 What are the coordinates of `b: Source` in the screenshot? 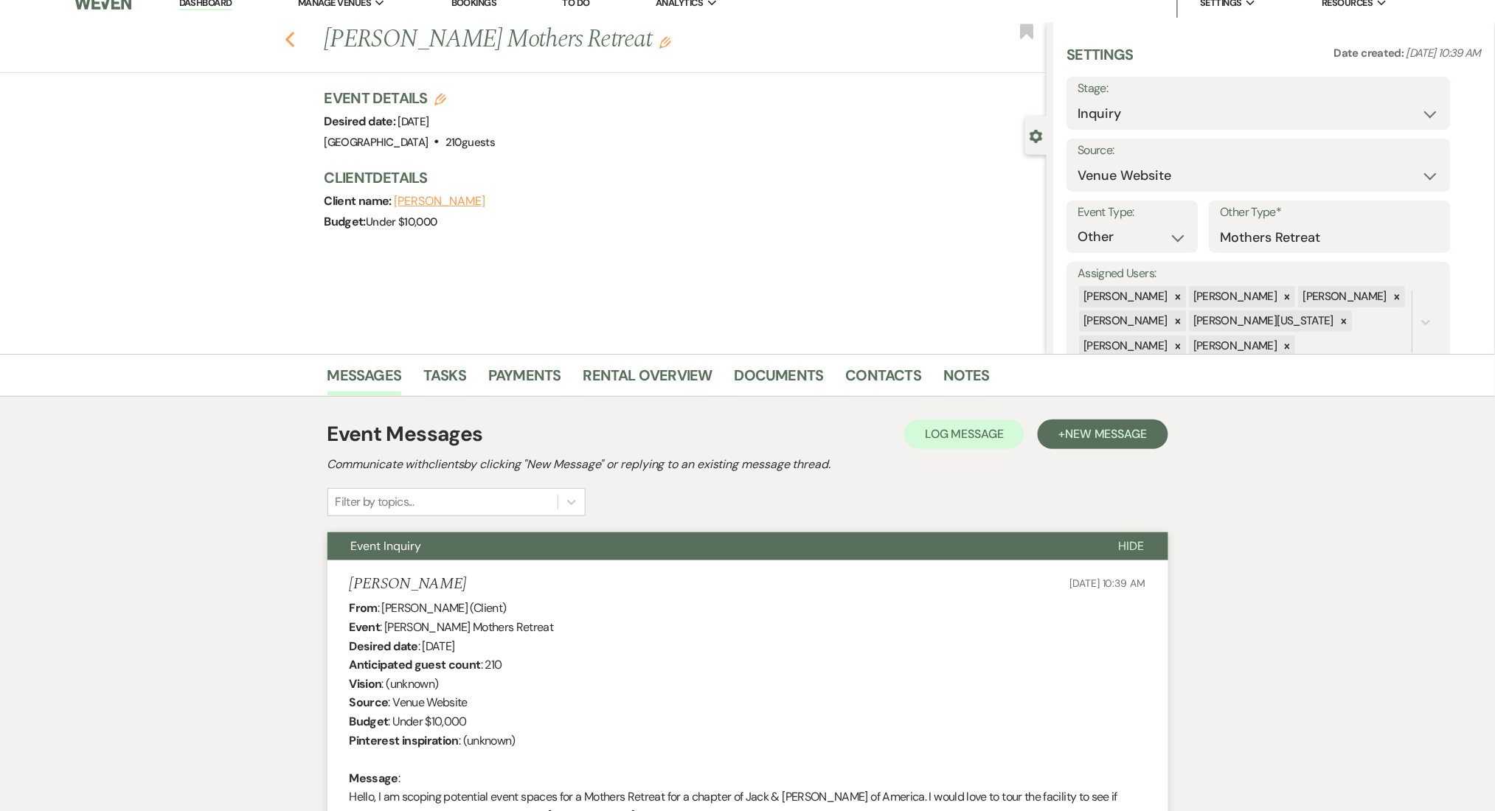 It's located at (369, 702).